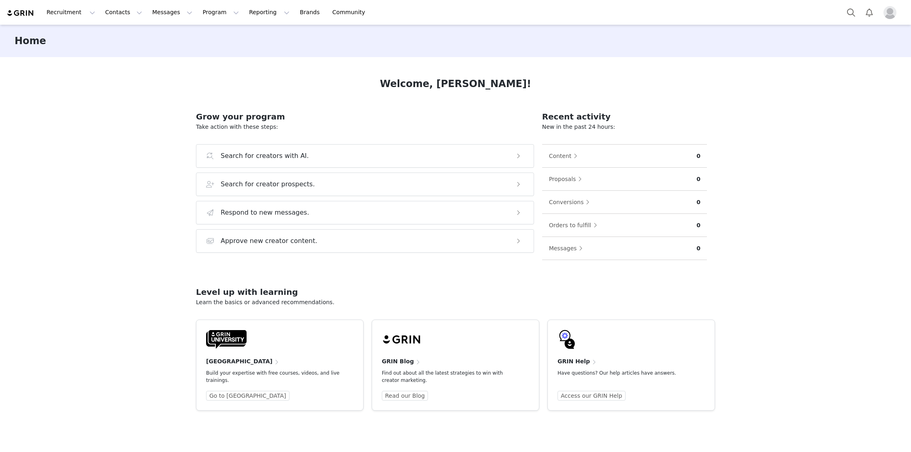  Describe the element at coordinates (567, 179) in the screenshot. I see `button: Proposals` at that location.